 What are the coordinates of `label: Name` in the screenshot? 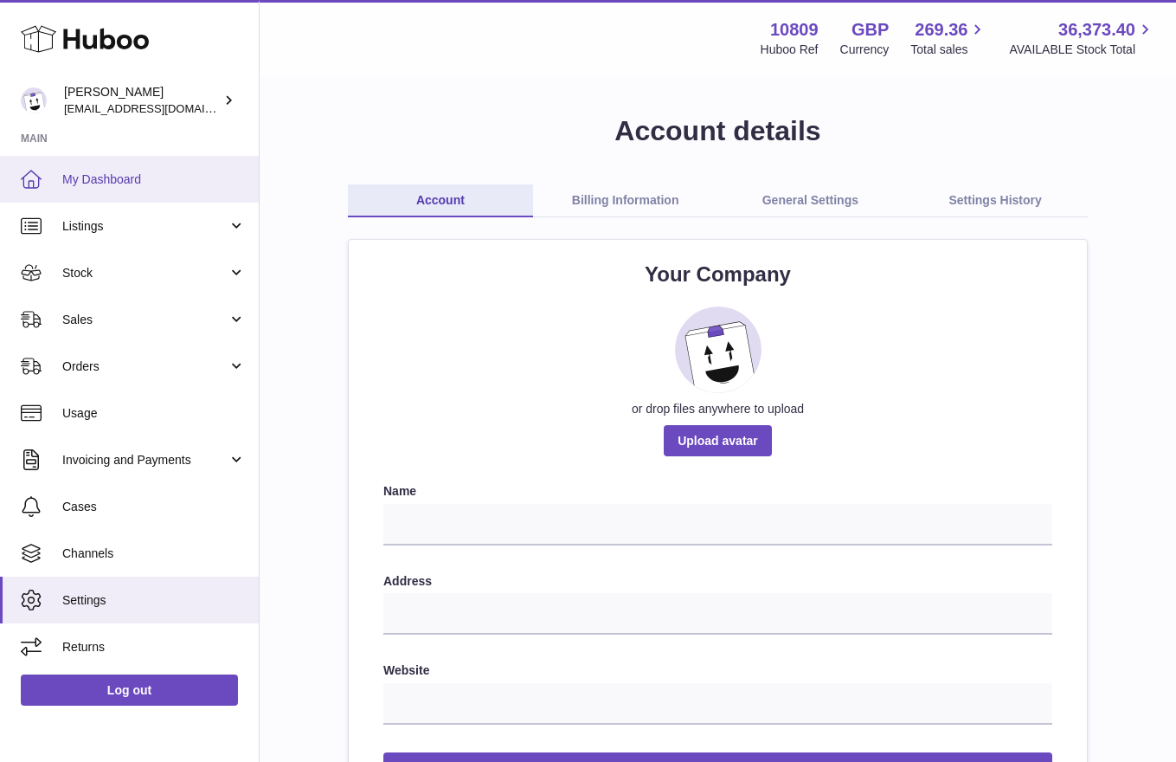 It's located at (718, 491).